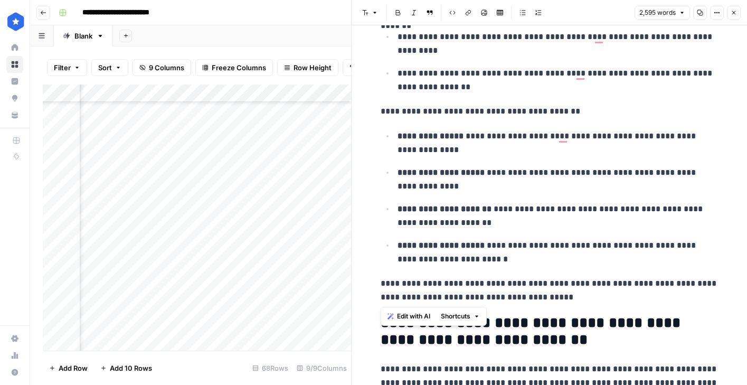 The image size is (747, 385). Describe the element at coordinates (15, 355) in the screenshot. I see `a: Usage` at that location.